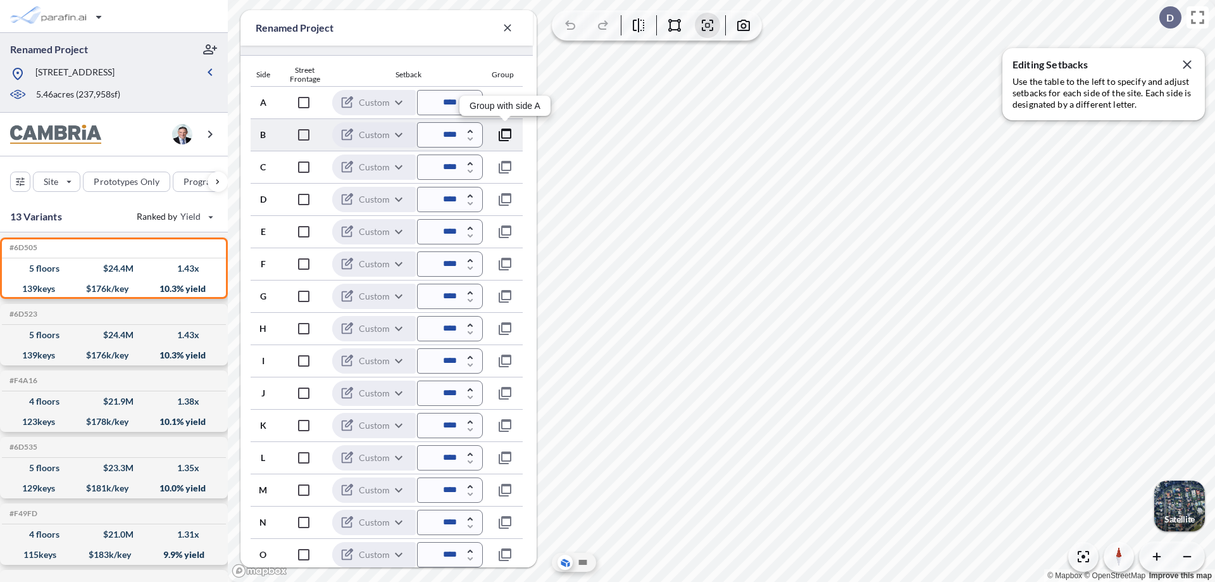 This screenshot has height=582, width=1215. Describe the element at coordinates (201, 182) in the screenshot. I see `p: Program` at that location.